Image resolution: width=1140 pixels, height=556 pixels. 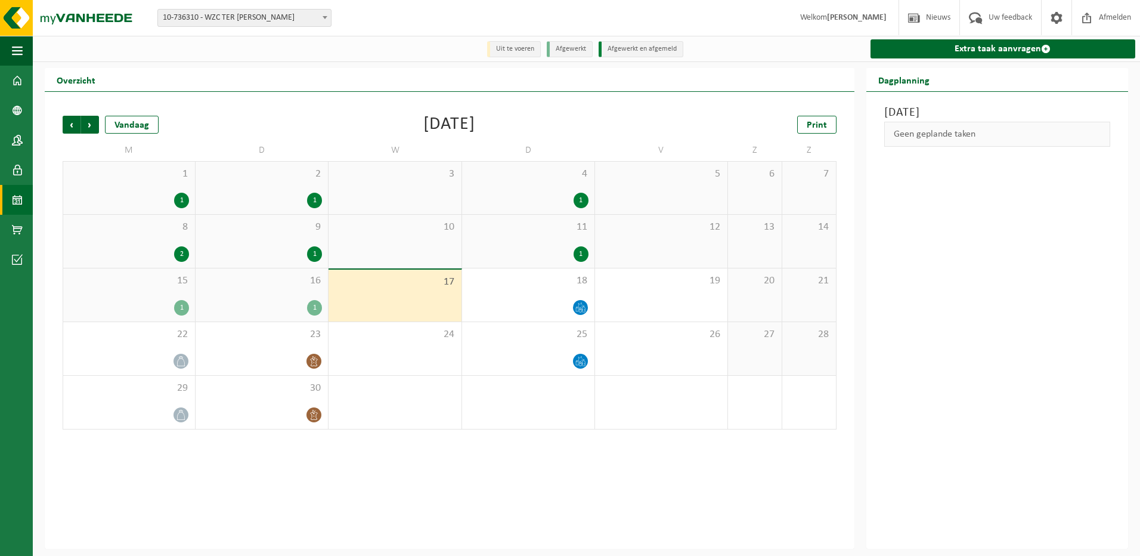 I want to click on span: 11, so click(x=528, y=227).